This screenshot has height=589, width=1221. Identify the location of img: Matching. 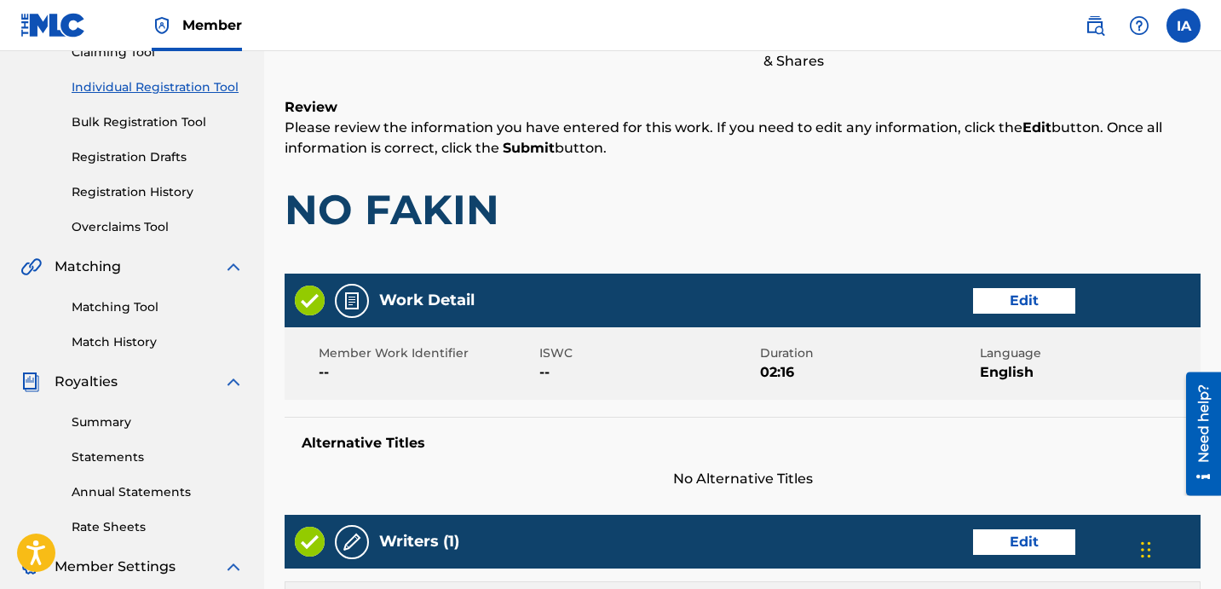
(31, 267).